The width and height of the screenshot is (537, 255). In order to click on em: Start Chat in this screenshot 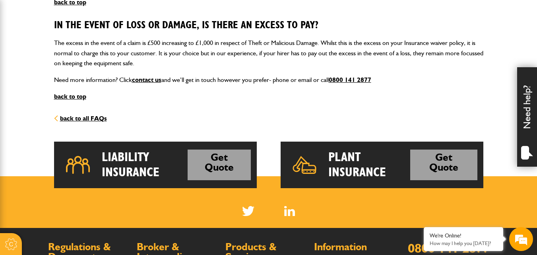, I will do `click(126, 203)`.